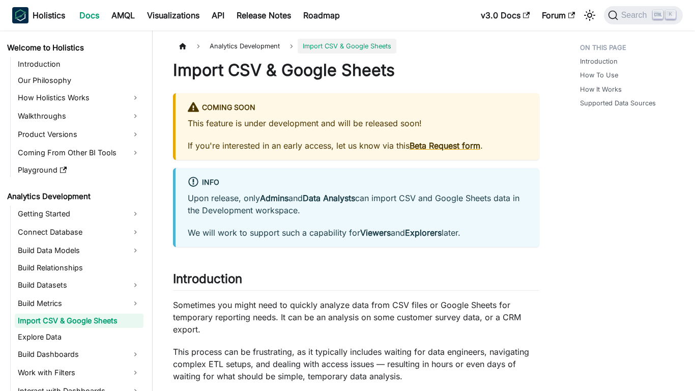  I want to click on span: Analytics Development, so click(245, 46).